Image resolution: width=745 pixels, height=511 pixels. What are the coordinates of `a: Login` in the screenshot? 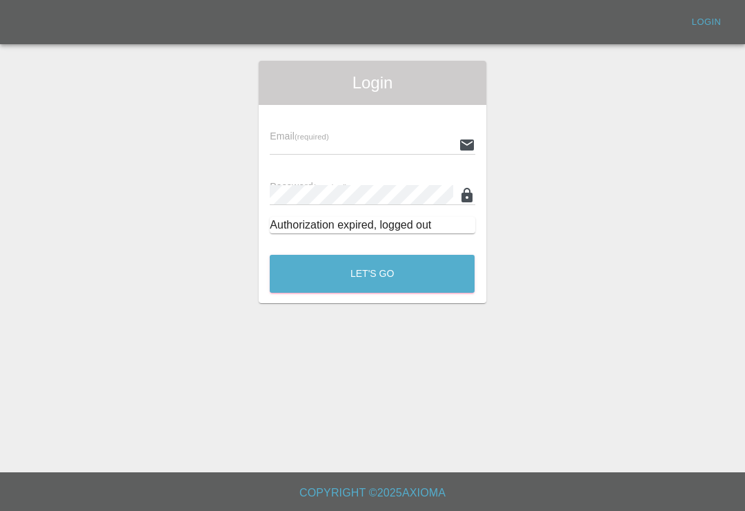 It's located at (707, 22).